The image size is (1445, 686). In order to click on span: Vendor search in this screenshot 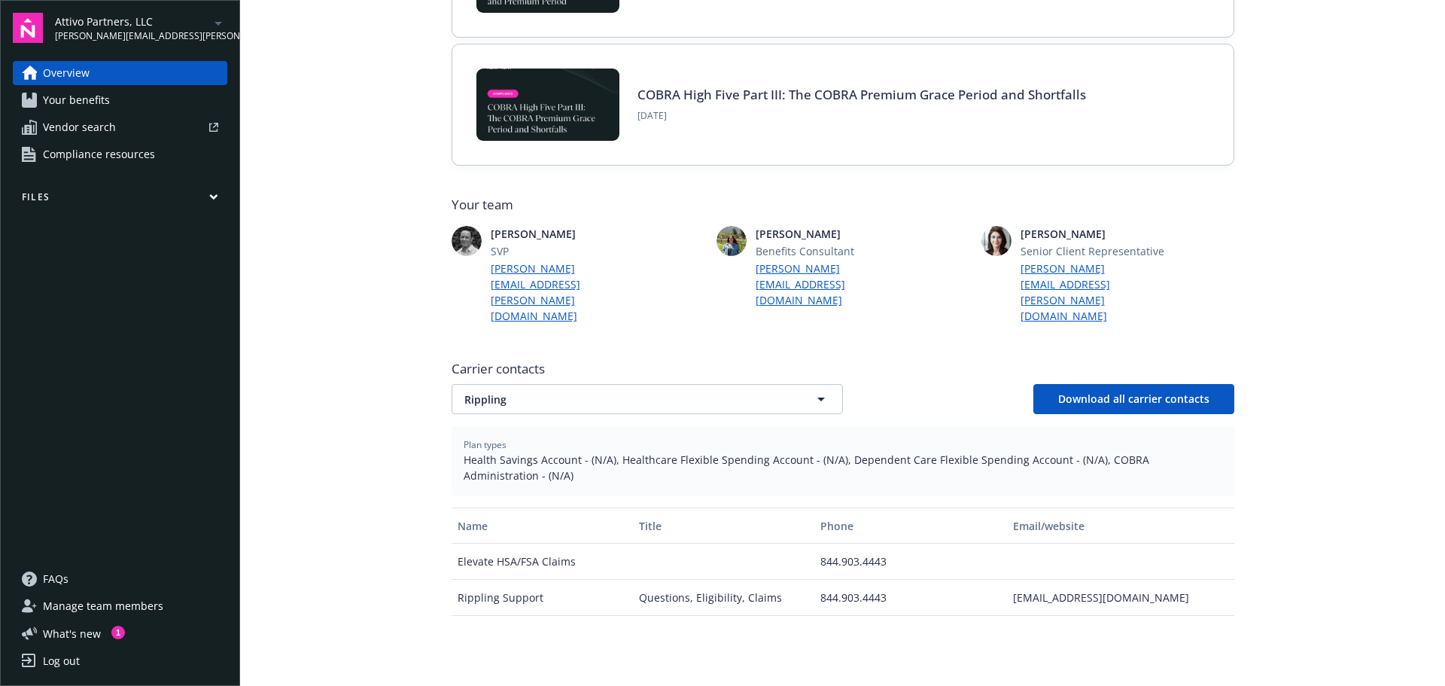, I will do `click(79, 127)`.